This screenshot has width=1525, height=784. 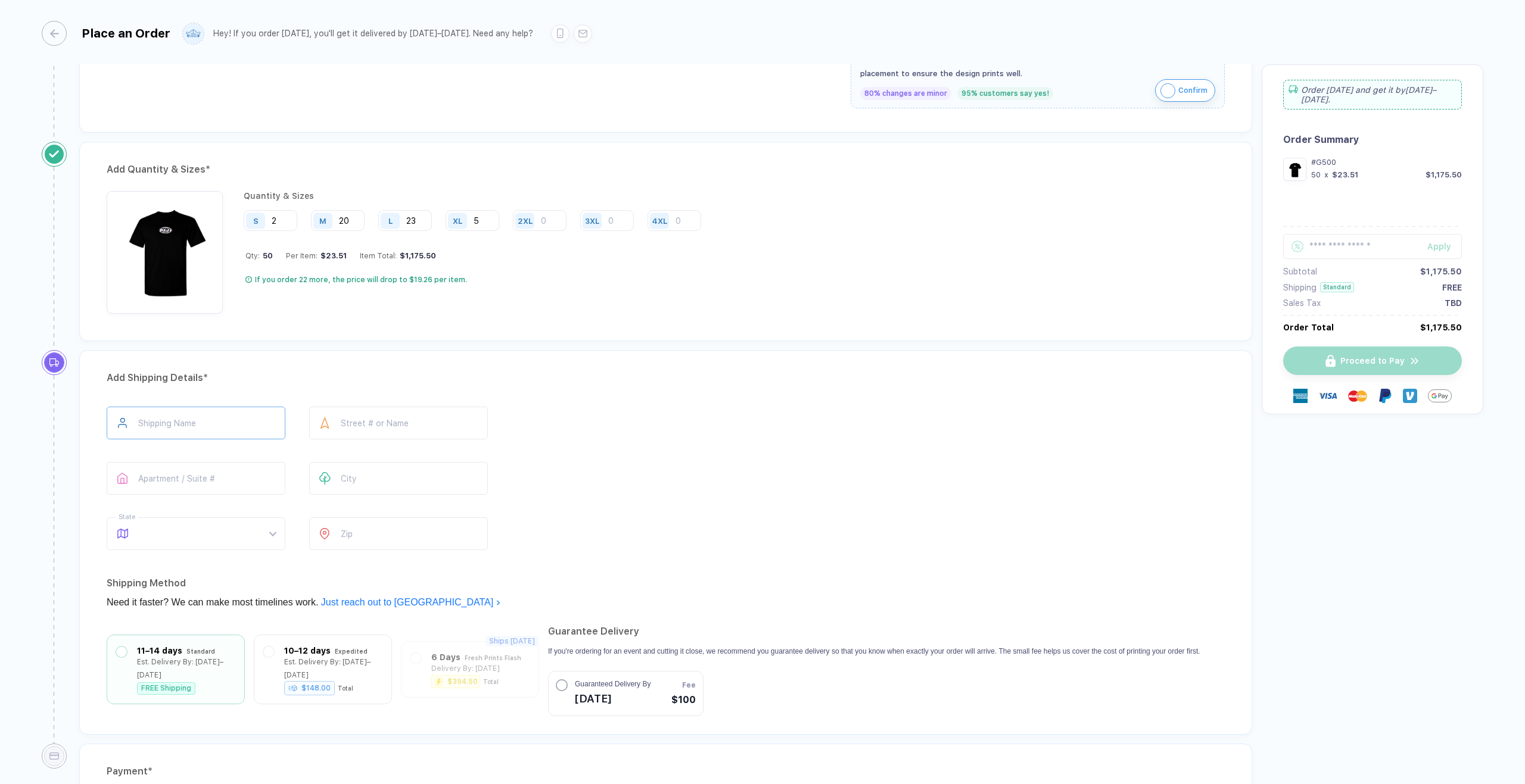 What do you see at coordinates (688, 685) in the screenshot?
I see `span: Fee` at bounding box center [688, 685].